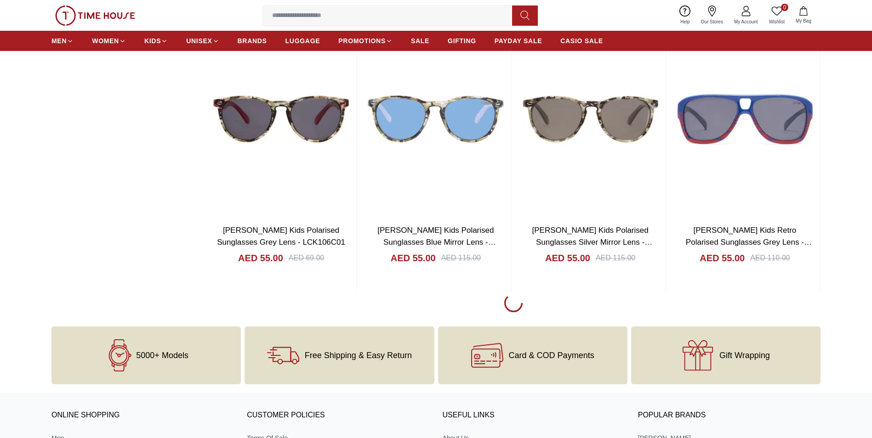 The image size is (872, 438). I want to click on a: 0Wishlist, so click(777, 15).